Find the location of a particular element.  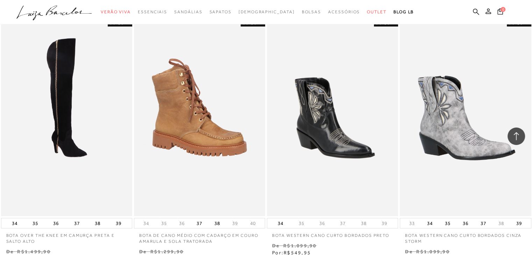

a: BOTA DE CANO MÉDIO COM CADARÇO EM COURO AMARULA E SOLA TRATORADA is located at coordinates (199, 237).